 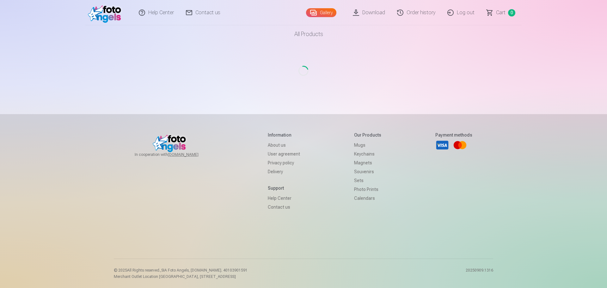 What do you see at coordinates (284, 163) in the screenshot?
I see `a: Privacy policy` at bounding box center [284, 163].